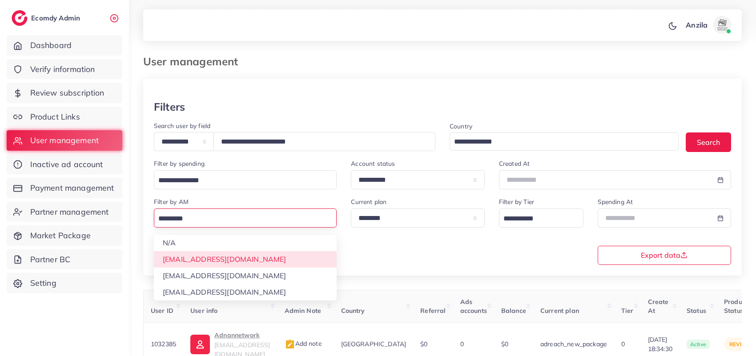 The height and width of the screenshot is (356, 756). What do you see at coordinates (64, 283) in the screenshot?
I see `a: Setting` at bounding box center [64, 283].